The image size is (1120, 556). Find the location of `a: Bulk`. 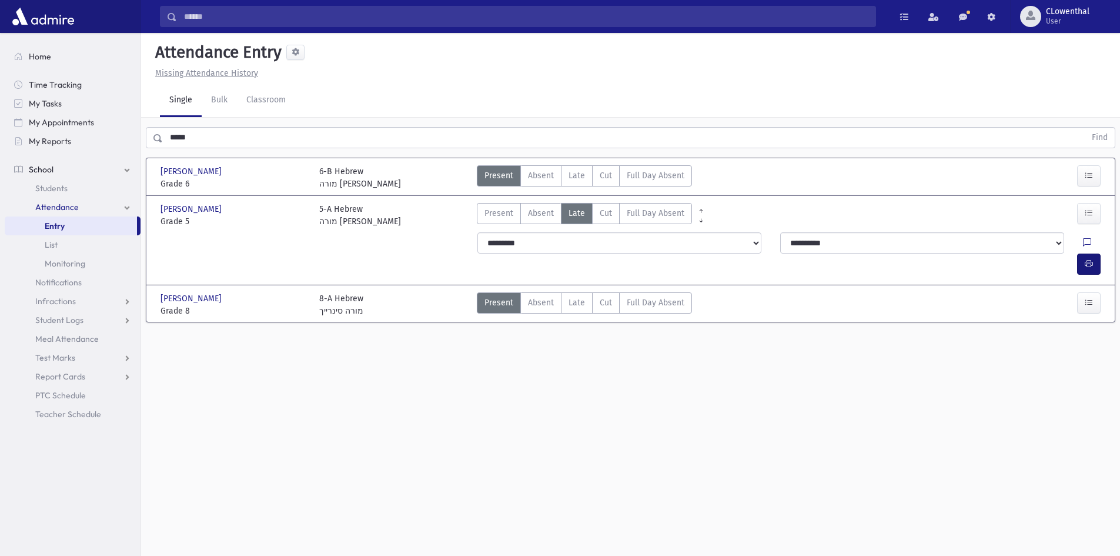

a: Bulk is located at coordinates (219, 101).